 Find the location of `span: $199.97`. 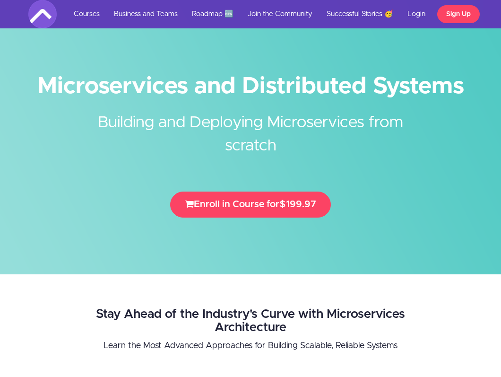

span: $199.97 is located at coordinates (298, 204).